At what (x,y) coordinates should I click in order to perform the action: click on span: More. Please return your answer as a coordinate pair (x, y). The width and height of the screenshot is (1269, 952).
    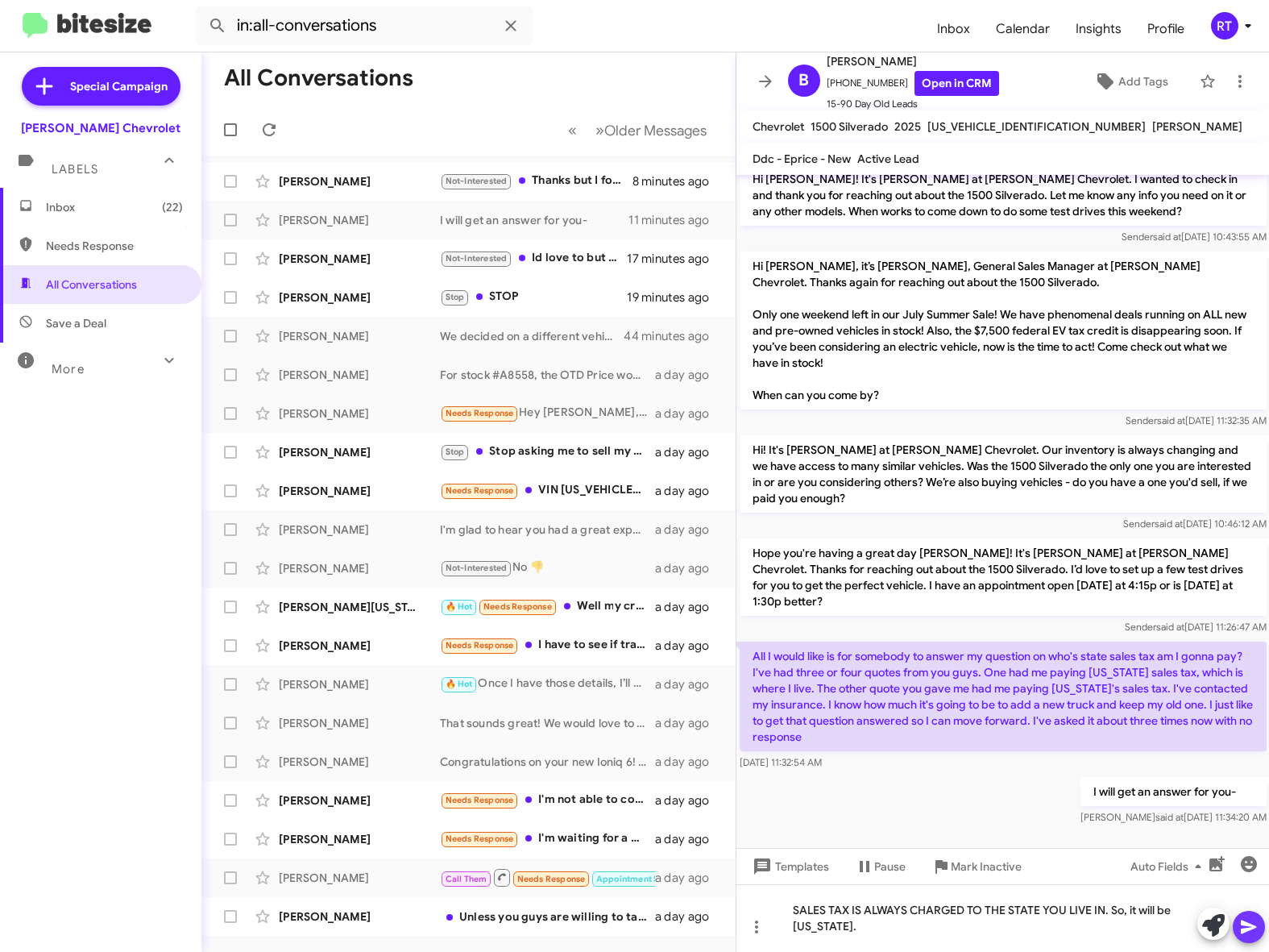
    Looking at the image, I should click on (67, 369).